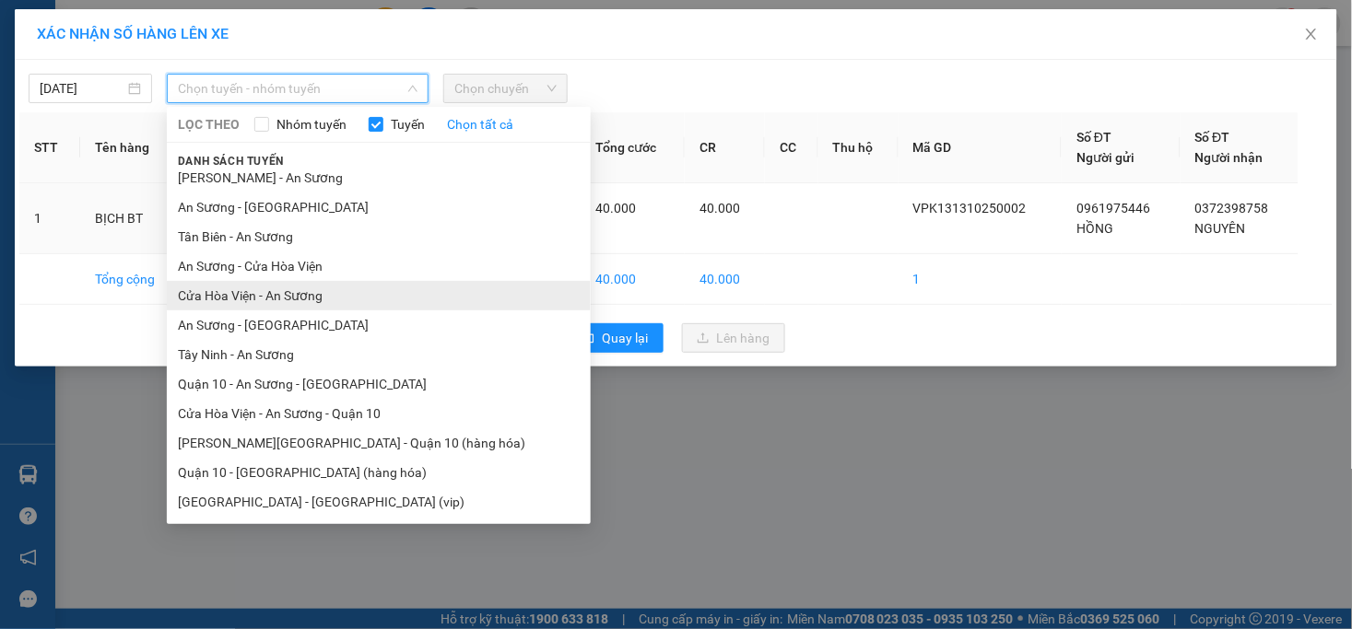  What do you see at coordinates (50, 147) in the screenshot?
I see `th: STT` at bounding box center [50, 147].